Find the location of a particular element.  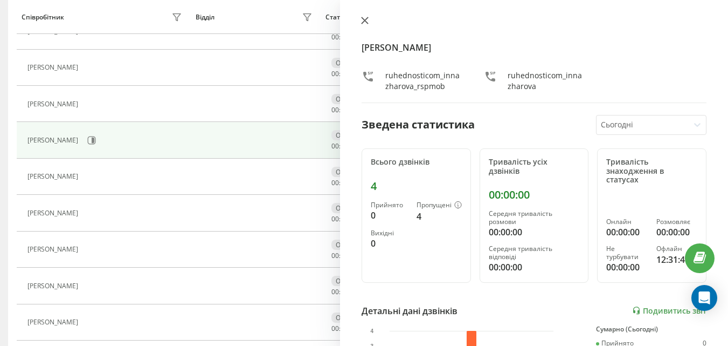

div: Онлайн is located at coordinates (627, 222).